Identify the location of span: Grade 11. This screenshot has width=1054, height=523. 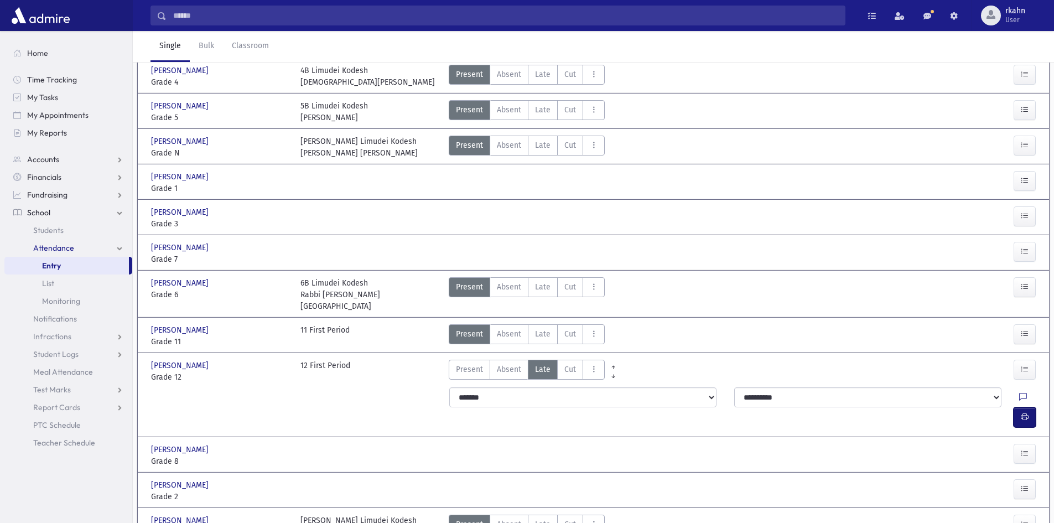
(220, 341).